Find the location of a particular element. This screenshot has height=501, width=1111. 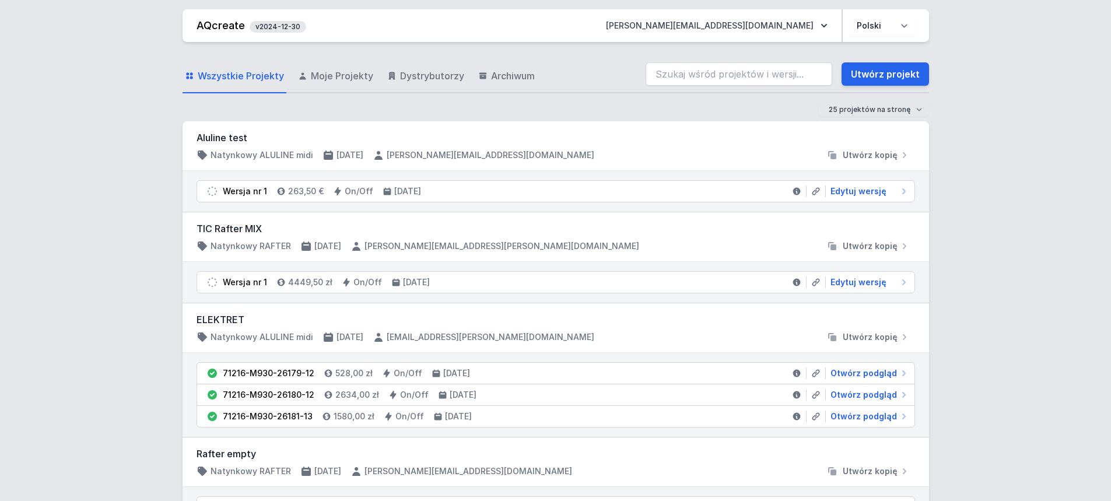

div: 71216-M930-26180-12 is located at coordinates (268, 395).